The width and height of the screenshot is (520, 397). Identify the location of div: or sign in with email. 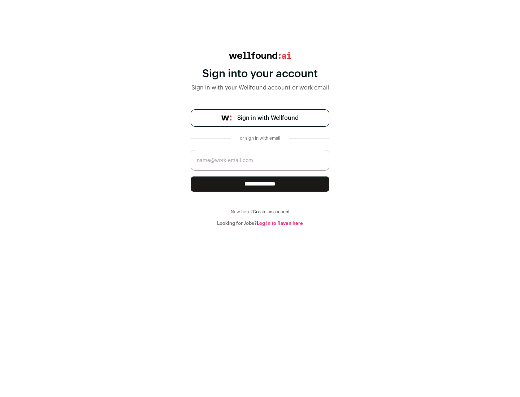
(260, 138).